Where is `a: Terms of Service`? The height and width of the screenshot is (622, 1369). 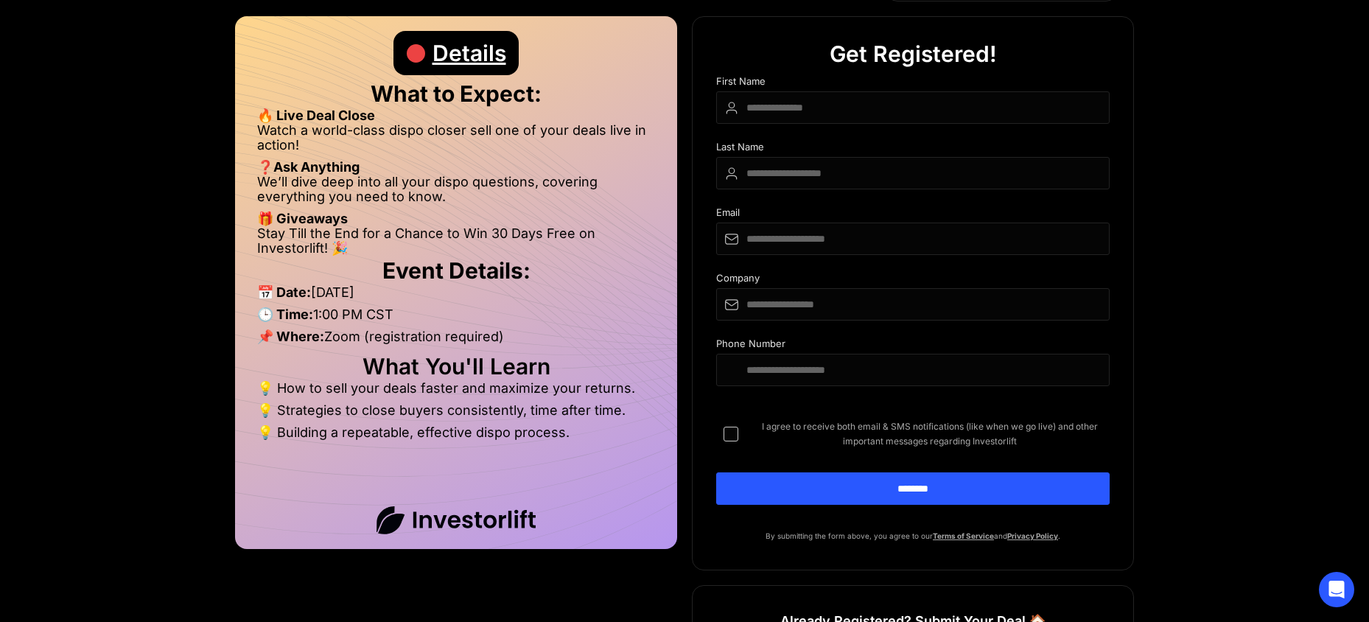 a: Terms of Service is located at coordinates (963, 536).